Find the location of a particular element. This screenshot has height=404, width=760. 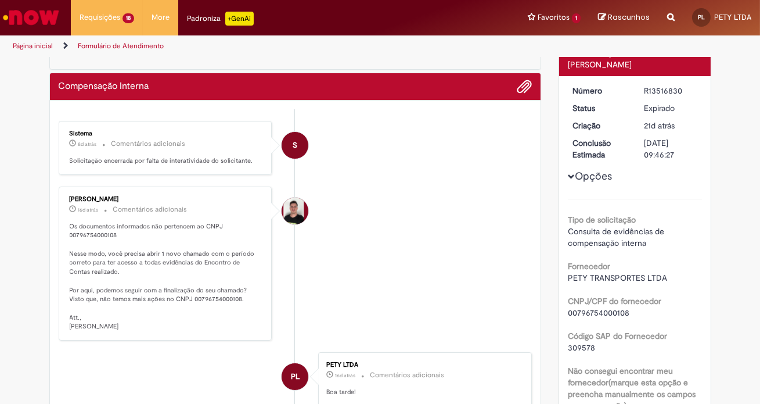

time: 15/09/2025 17:09:13 is located at coordinates (345, 375).